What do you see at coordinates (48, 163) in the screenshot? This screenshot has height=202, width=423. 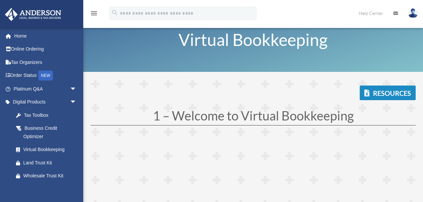 I see `a: Land Trust Kit` at bounding box center [48, 163].